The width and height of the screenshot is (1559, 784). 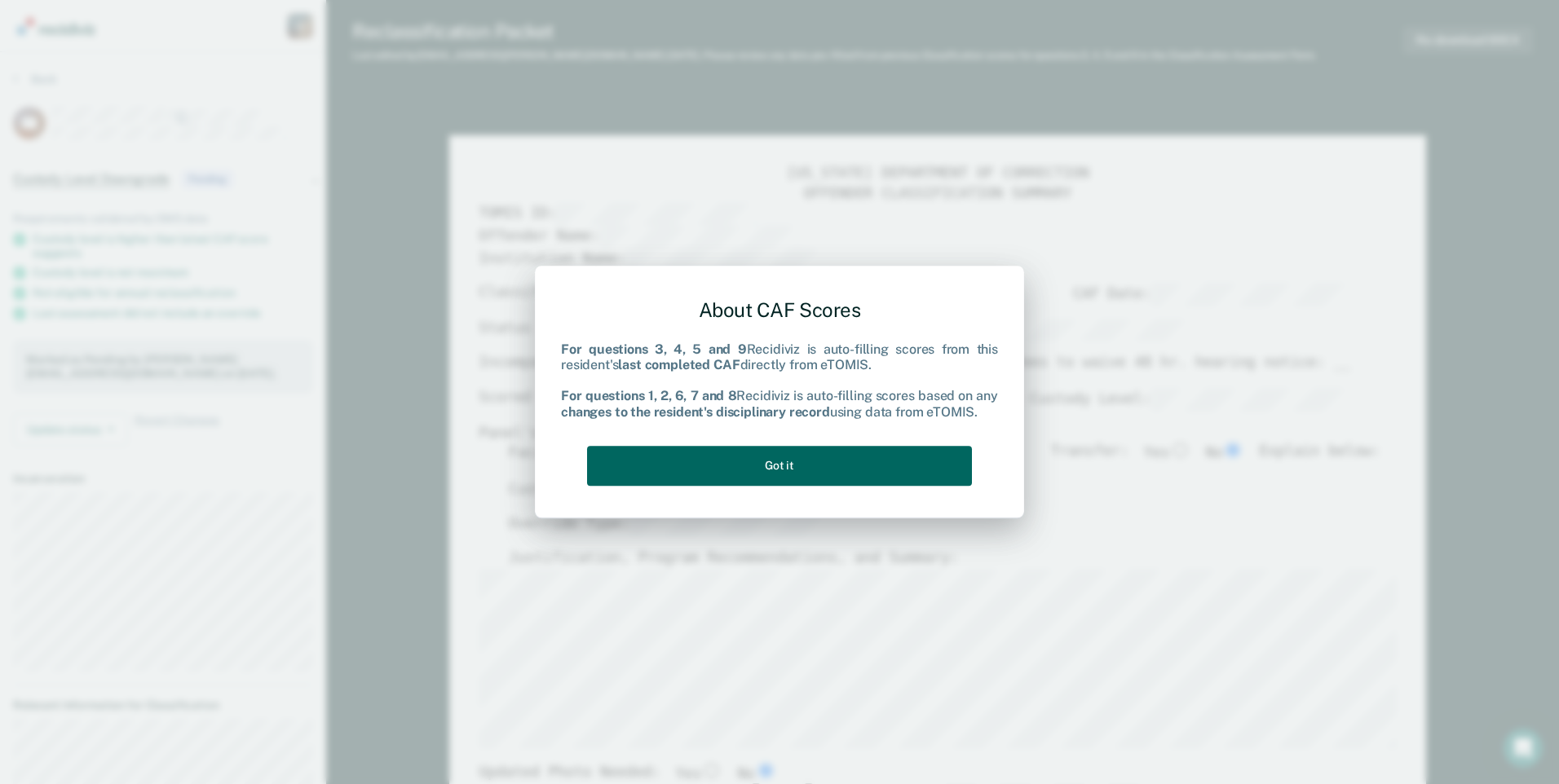 What do you see at coordinates (678, 365) in the screenshot?
I see `b: last completed CAF` at bounding box center [678, 365].